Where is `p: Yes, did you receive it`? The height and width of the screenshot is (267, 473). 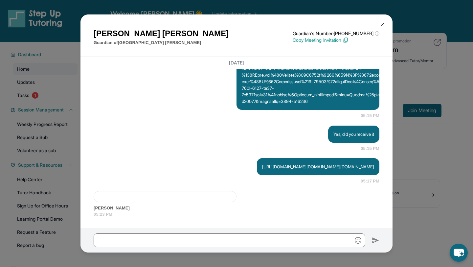 p: Yes, did you receive it is located at coordinates (354, 134).